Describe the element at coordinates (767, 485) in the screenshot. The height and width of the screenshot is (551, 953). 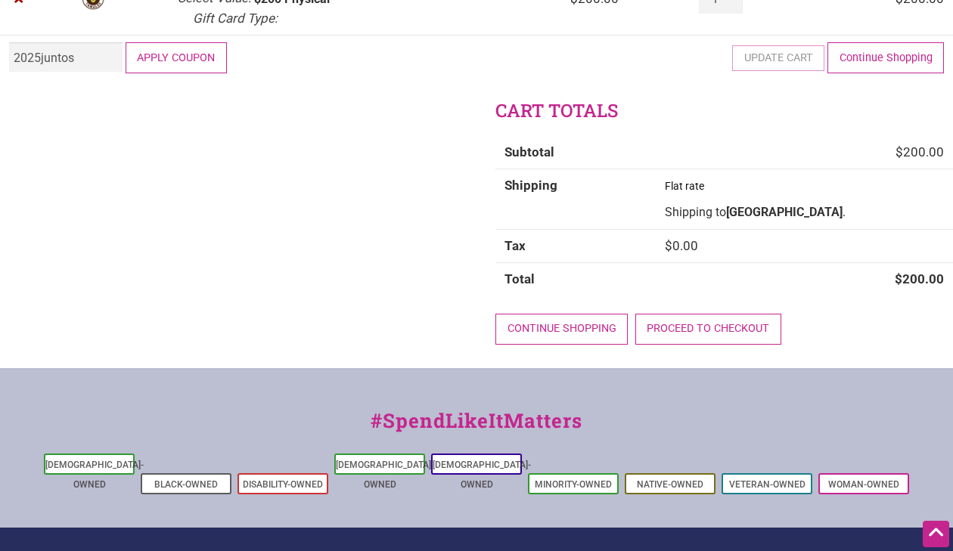
I see `a: Veteran-Owned` at that location.